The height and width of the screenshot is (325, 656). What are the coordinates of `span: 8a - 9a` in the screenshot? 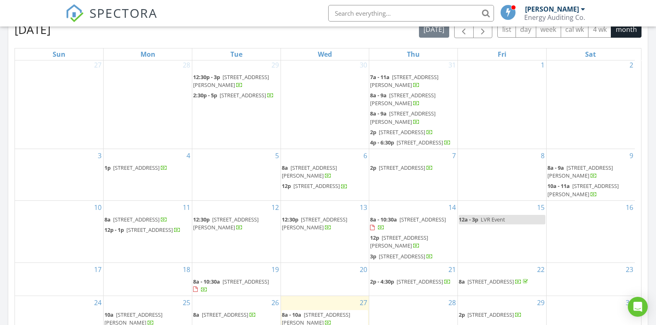 It's located at (555, 168).